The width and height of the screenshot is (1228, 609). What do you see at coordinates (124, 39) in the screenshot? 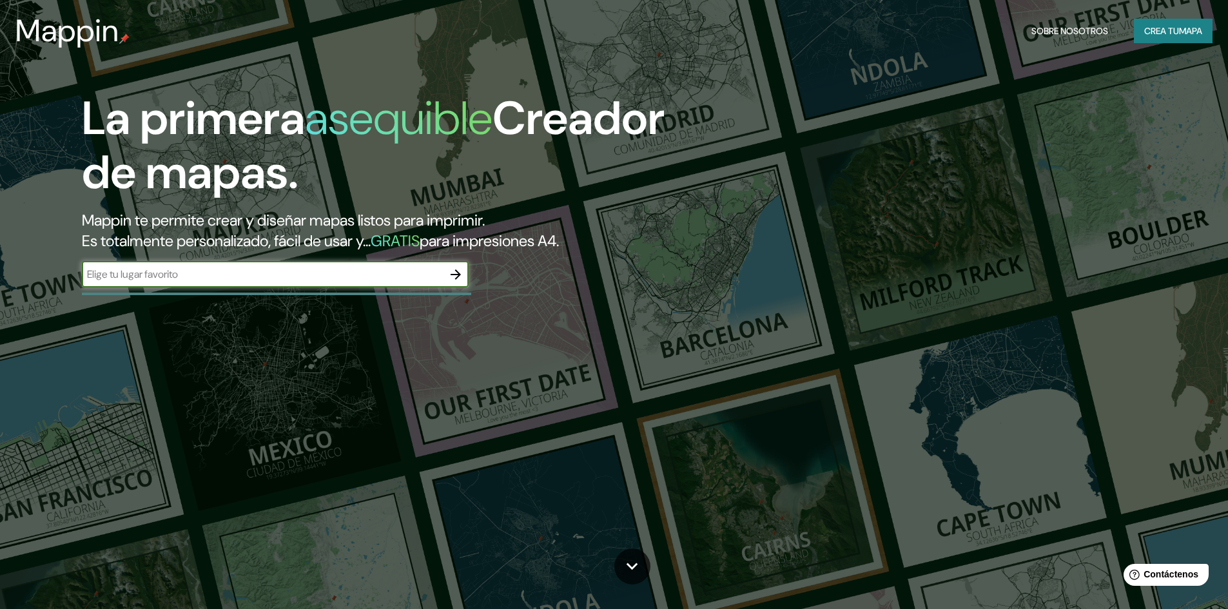
I see `img: pin de mapeo` at bounding box center [124, 39].